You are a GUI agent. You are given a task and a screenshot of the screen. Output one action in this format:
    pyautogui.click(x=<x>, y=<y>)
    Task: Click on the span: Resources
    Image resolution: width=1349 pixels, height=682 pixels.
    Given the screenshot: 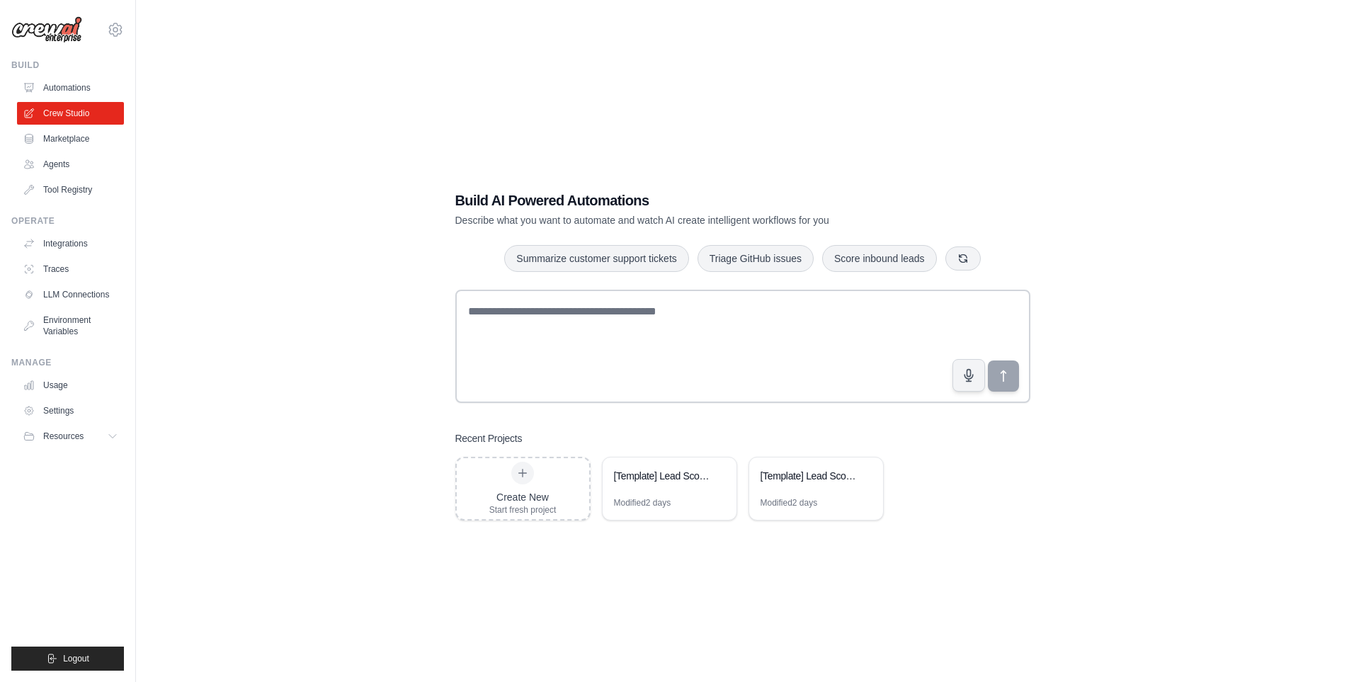 What is the action you would take?
    pyautogui.click(x=63, y=436)
    